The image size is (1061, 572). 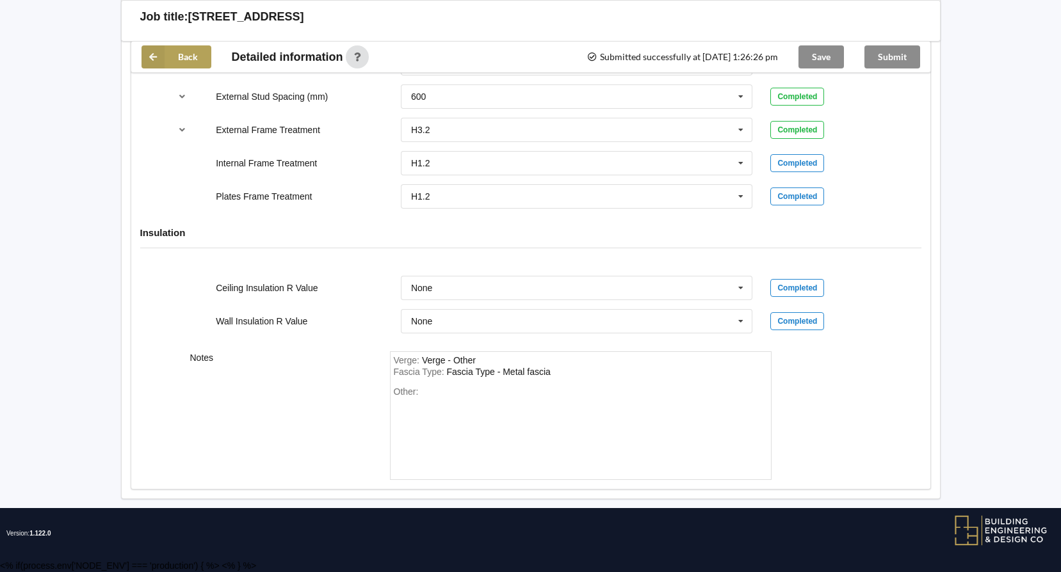 What do you see at coordinates (421, 130) in the screenshot?
I see `div: H3.2` at bounding box center [421, 130].